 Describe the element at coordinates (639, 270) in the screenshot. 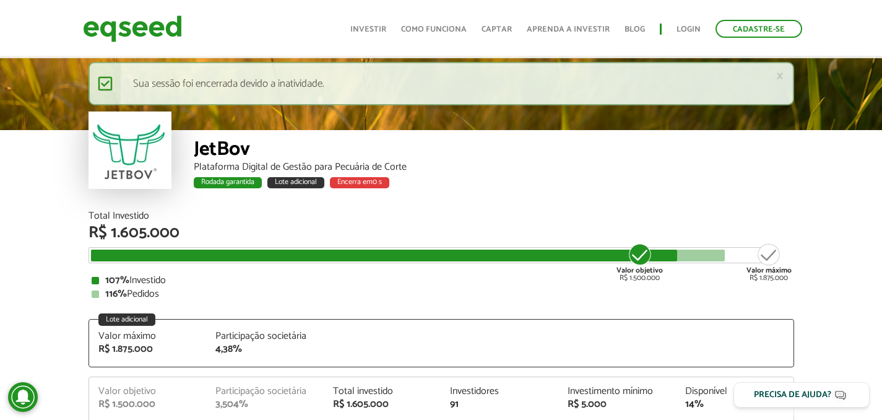

I see `strong: Valor objetivo` at that location.